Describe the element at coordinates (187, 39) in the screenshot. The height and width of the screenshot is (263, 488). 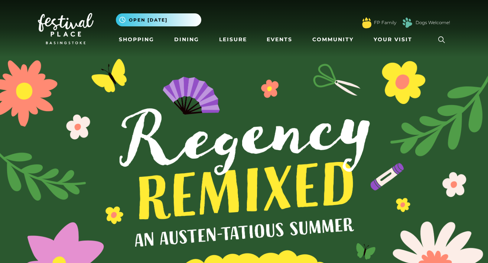
I see `a: Dining` at that location.